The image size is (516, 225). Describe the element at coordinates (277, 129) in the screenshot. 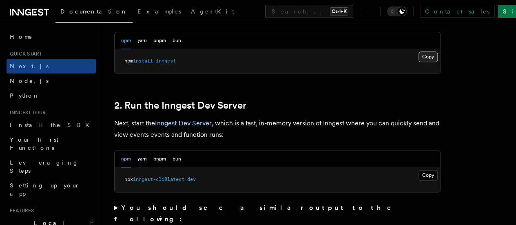

I see `p: Next, start the , which is a fast, in-memory version of Inngest where you can quickly send and vi...` at that location.